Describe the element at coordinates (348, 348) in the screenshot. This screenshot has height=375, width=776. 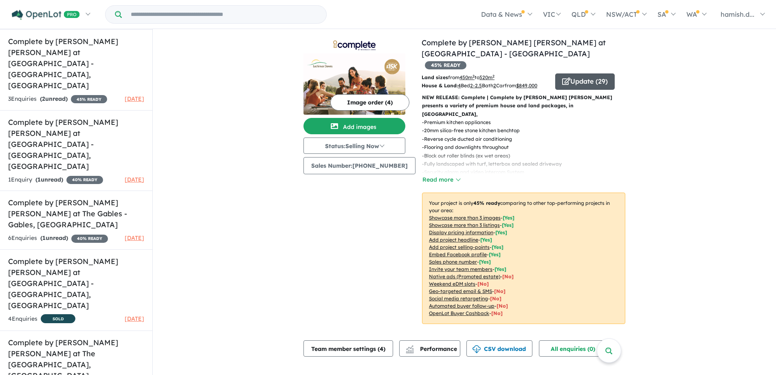
I see `button: Team member settings (4)` at that location.